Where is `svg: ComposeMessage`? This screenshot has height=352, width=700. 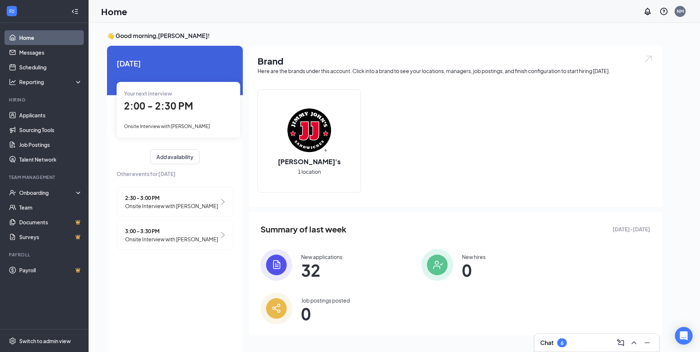
svg: ComposeMessage is located at coordinates (620, 343).